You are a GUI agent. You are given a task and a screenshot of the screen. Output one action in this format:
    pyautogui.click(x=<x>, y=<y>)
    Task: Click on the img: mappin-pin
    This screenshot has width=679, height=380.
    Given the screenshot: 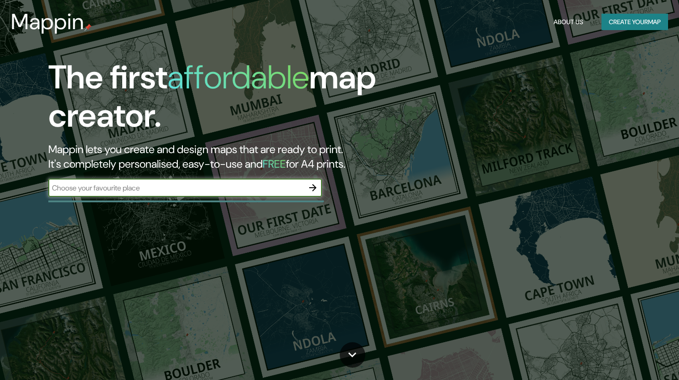 What is the action you would take?
    pyautogui.click(x=88, y=27)
    